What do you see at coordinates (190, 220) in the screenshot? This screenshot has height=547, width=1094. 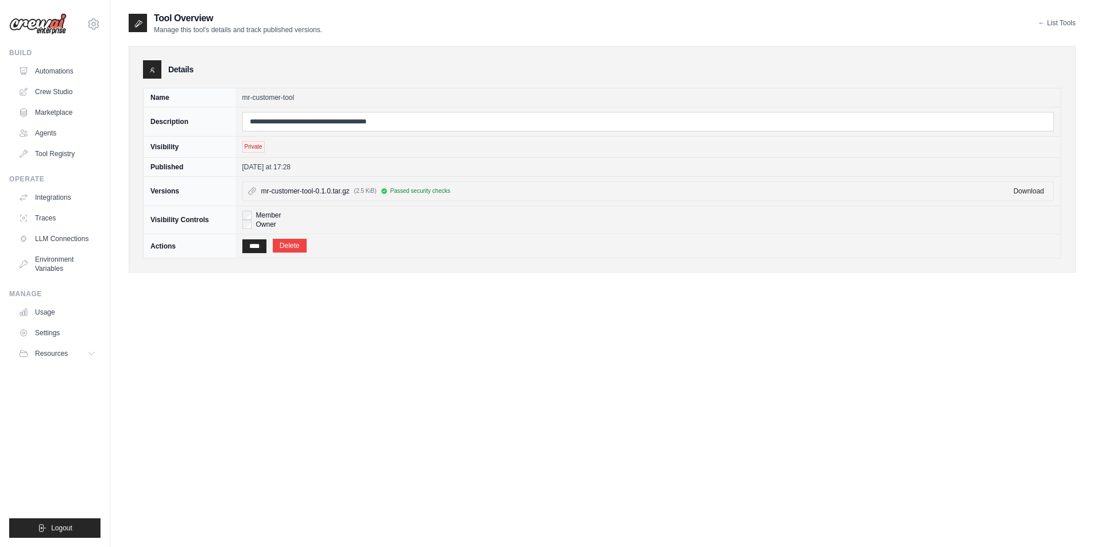 I see `th: Visibility Controls` at bounding box center [190, 220].